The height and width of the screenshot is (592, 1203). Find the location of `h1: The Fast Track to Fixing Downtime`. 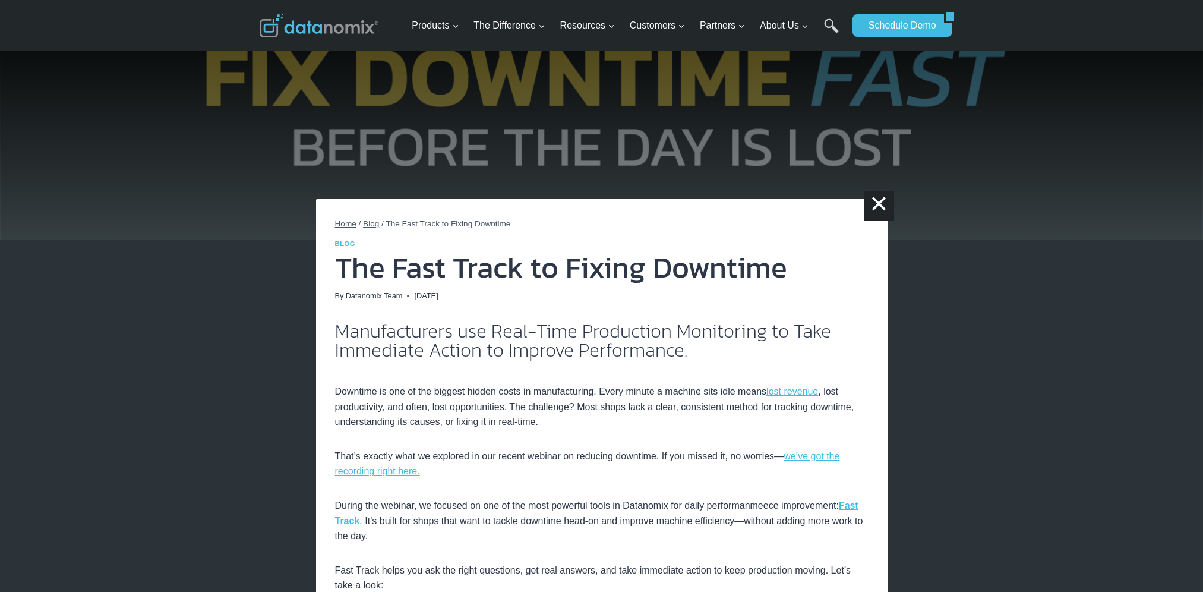

h1: The Fast Track to Fixing Downtime is located at coordinates (602, 267).